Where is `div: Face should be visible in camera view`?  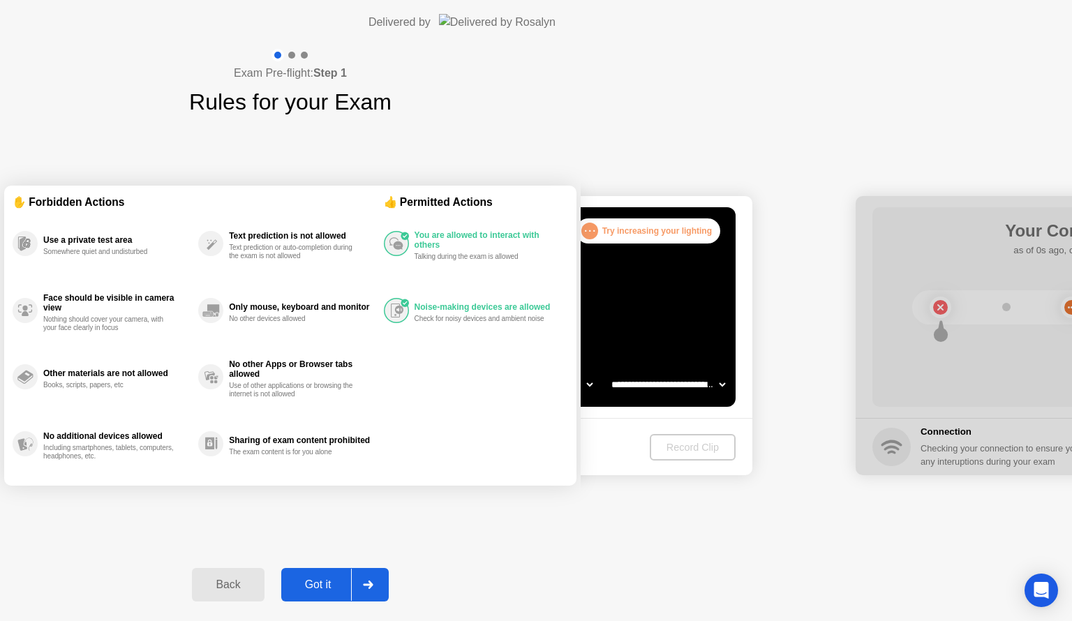 div: Face should be visible in camera view is located at coordinates (117, 303).